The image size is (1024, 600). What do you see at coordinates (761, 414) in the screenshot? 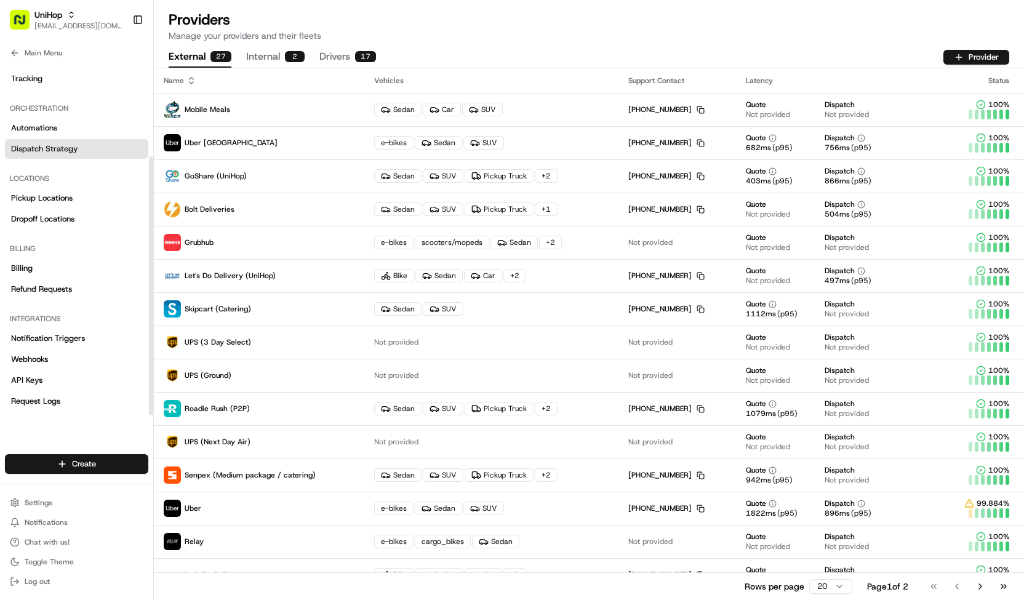
I see `span: 1079 ms` at bounding box center [761, 414].